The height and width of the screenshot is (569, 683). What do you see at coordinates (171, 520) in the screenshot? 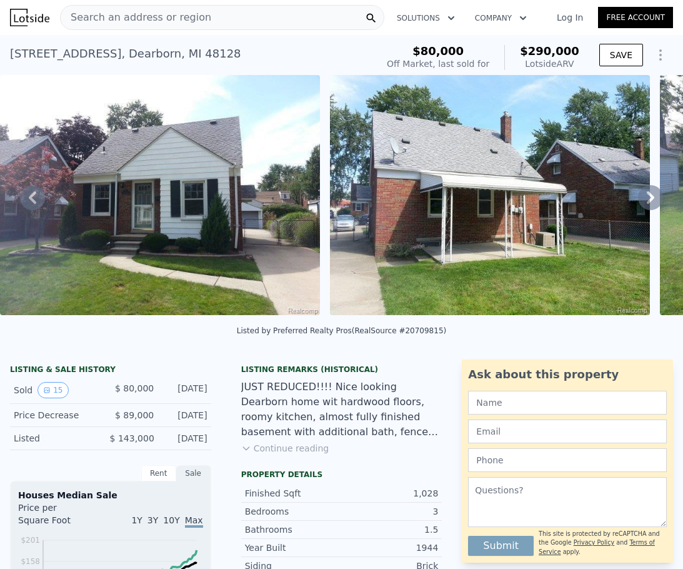
I see `span: 10Y` at bounding box center [171, 520].